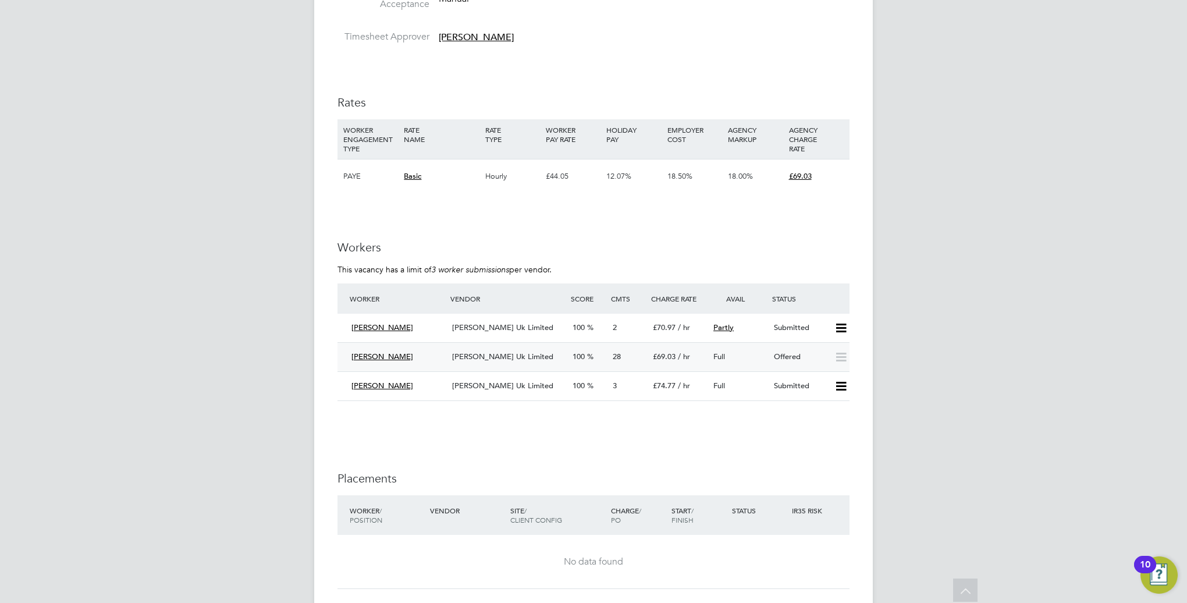 This screenshot has height=603, width=1187. What do you see at coordinates (678, 298) in the screenshot?
I see `div: Charge Rate` at bounding box center [678, 298].